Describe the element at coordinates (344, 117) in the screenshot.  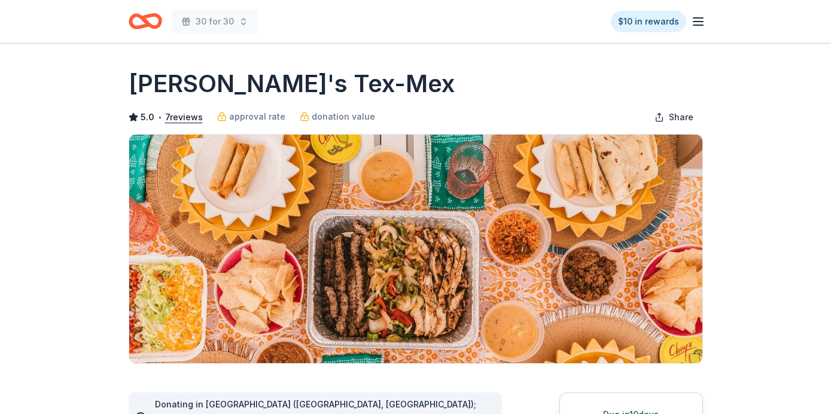
I see `span: donation value` at that location.